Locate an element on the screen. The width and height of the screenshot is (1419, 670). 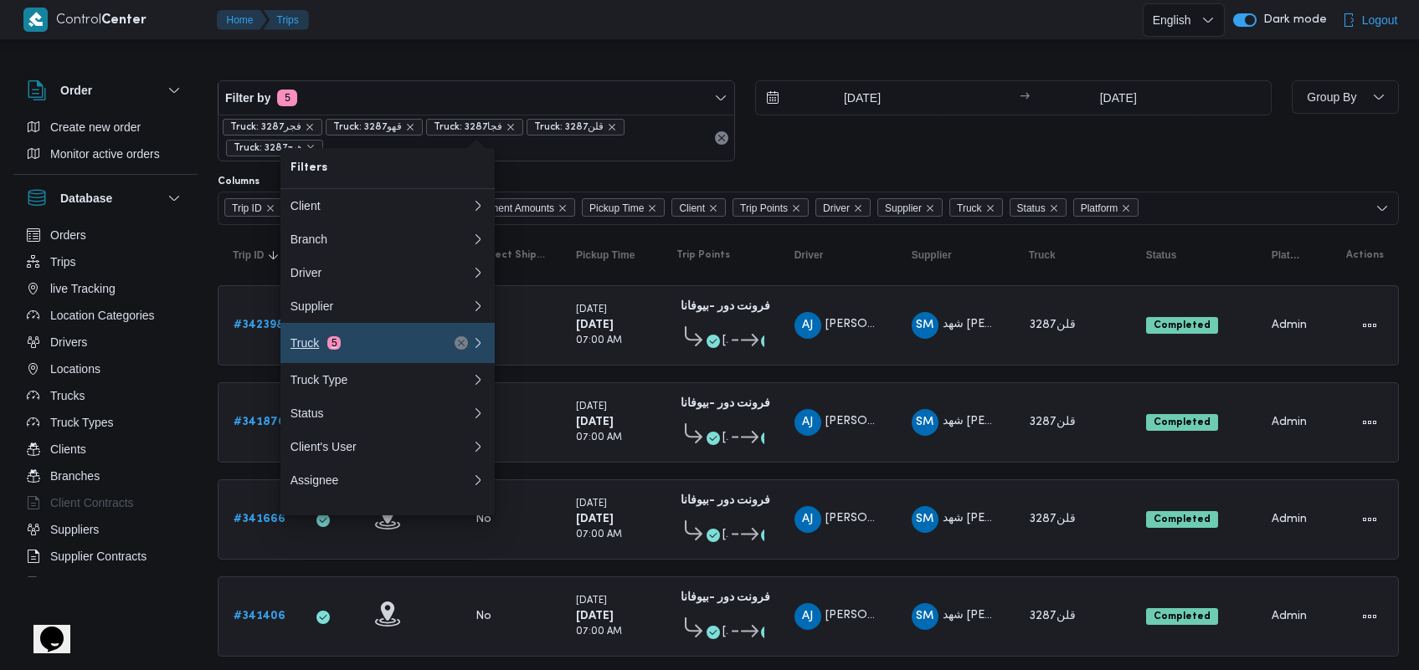
button: Remove Status from selection in this group is located at coordinates (1054, 208).